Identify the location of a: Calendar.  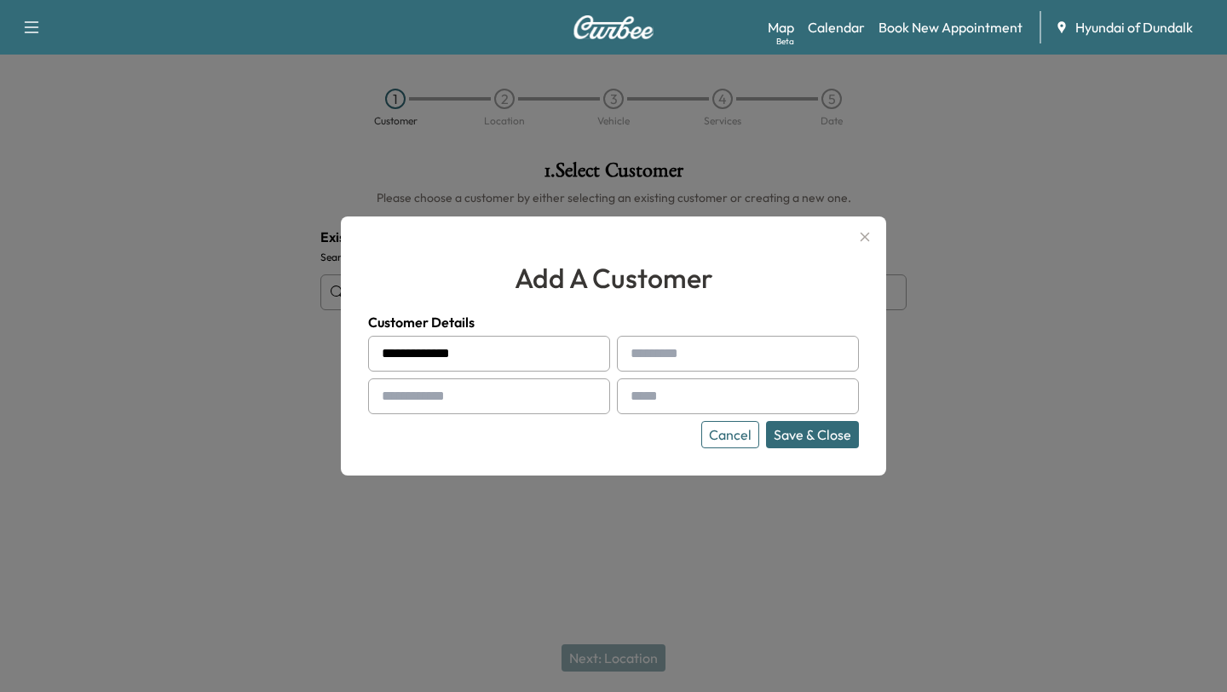
(836, 27).